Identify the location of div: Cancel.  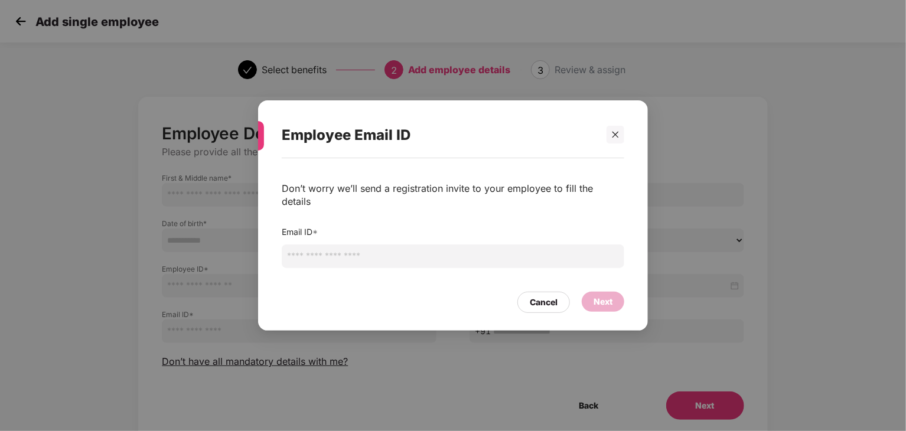
(544, 302).